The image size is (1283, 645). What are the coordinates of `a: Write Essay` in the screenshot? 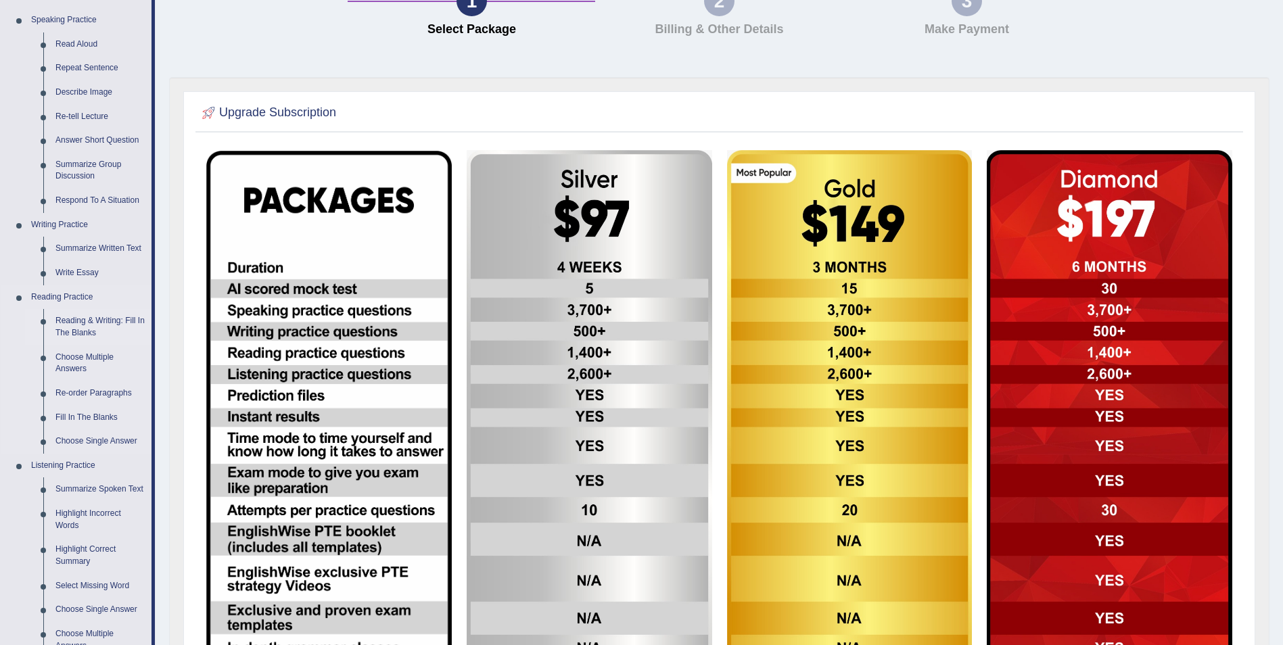 It's located at (100, 273).